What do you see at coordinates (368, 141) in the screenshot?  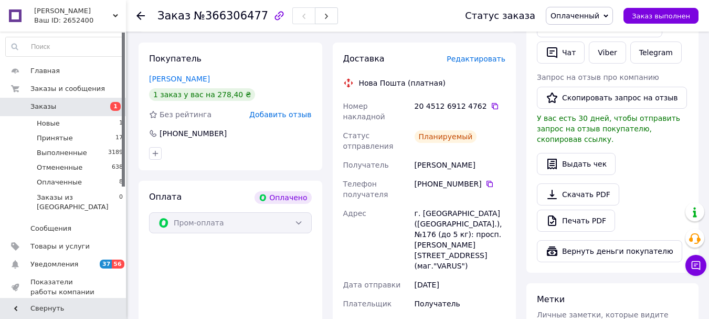 I see `span: Статус отправления` at bounding box center [368, 141].